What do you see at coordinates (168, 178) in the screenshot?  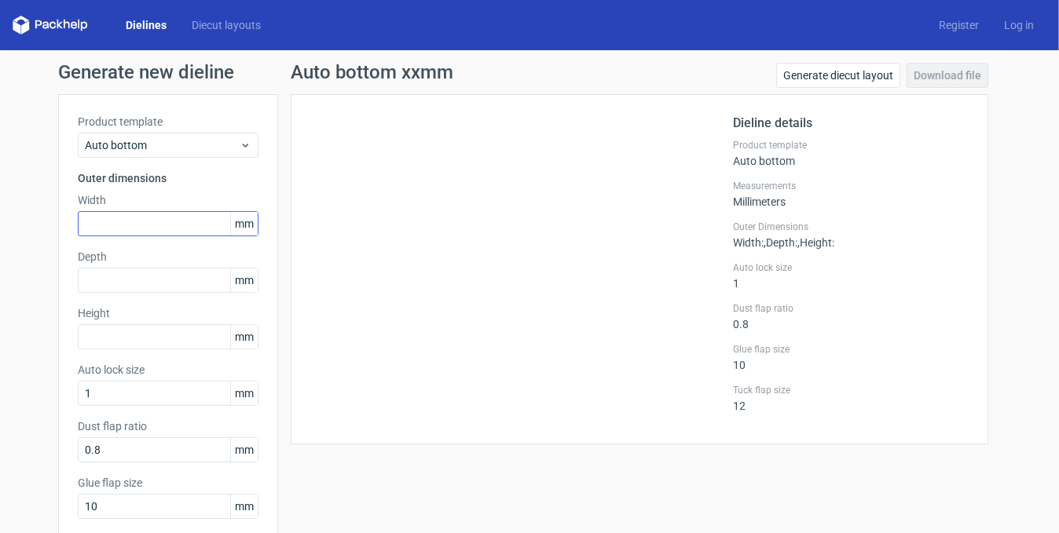 I see `h3: Outer dimensions` at bounding box center [168, 178].